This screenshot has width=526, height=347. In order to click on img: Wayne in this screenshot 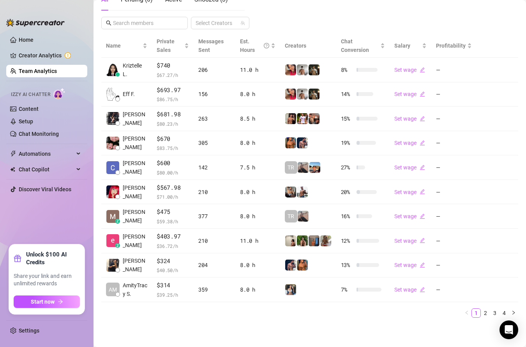, I will do `click(314, 241)`.